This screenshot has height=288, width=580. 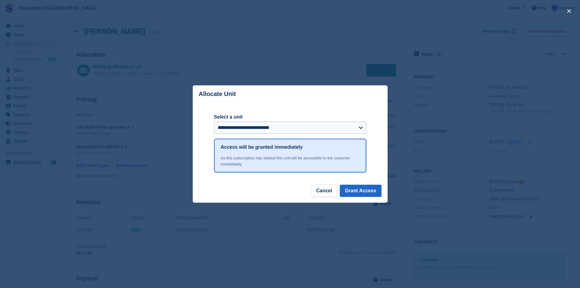 What do you see at coordinates (261, 147) in the screenshot?
I see `h1: Access will be granted immediately` at bounding box center [261, 147].